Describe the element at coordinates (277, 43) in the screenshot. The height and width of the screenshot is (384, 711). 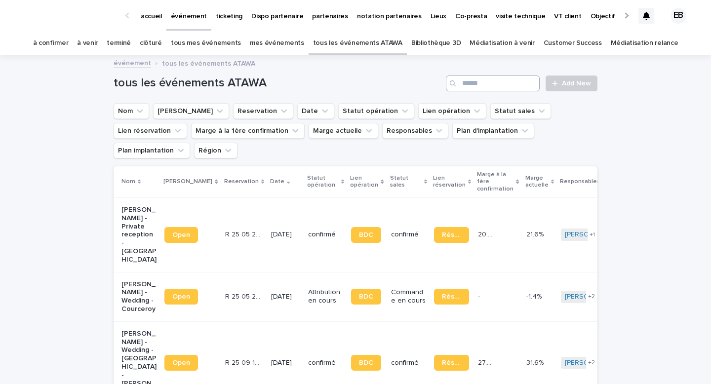
I see `a: mes événements` at that location.